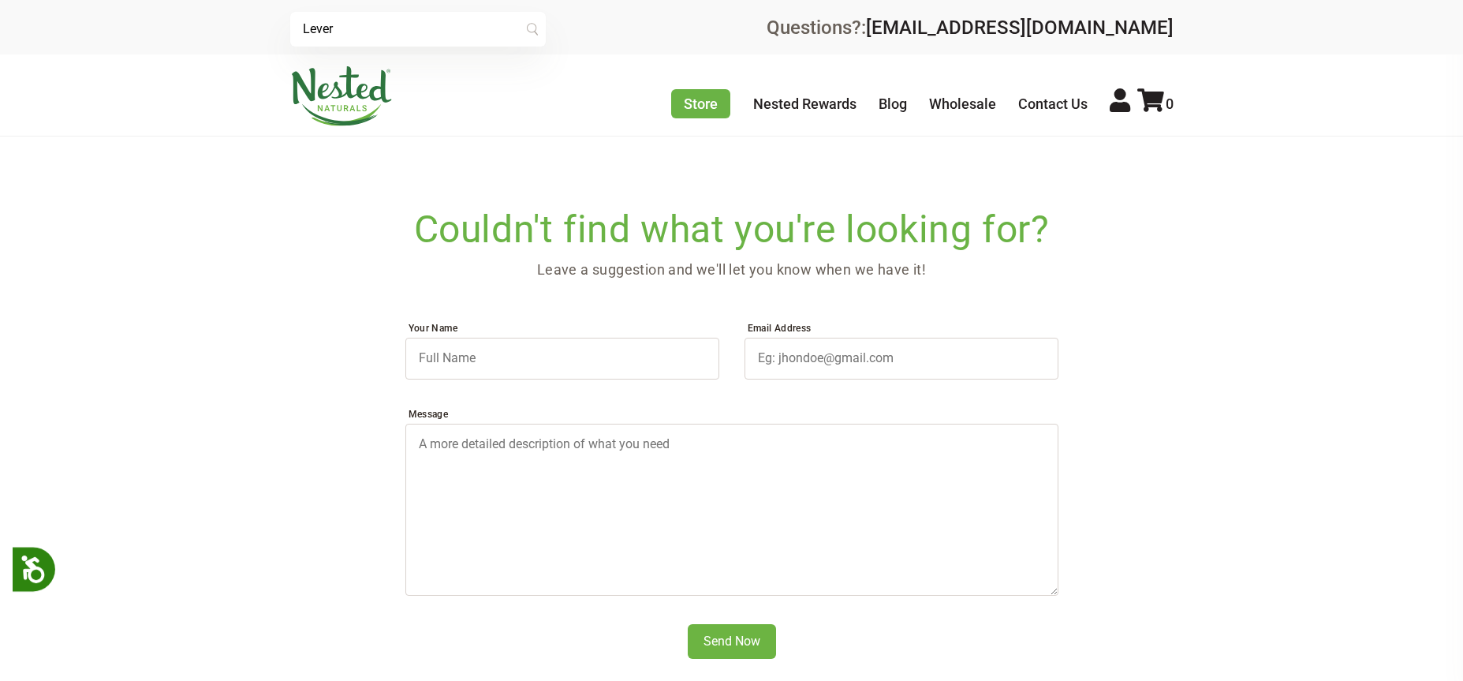 The width and height of the screenshot is (1463, 681). What do you see at coordinates (893, 103) in the screenshot?
I see `a: Blog` at bounding box center [893, 103].